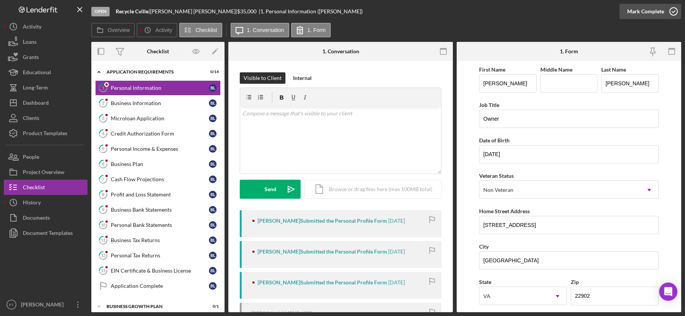 This screenshot has height=316, width=685. Describe the element at coordinates (46, 157) in the screenshot. I see `a: People` at that location.